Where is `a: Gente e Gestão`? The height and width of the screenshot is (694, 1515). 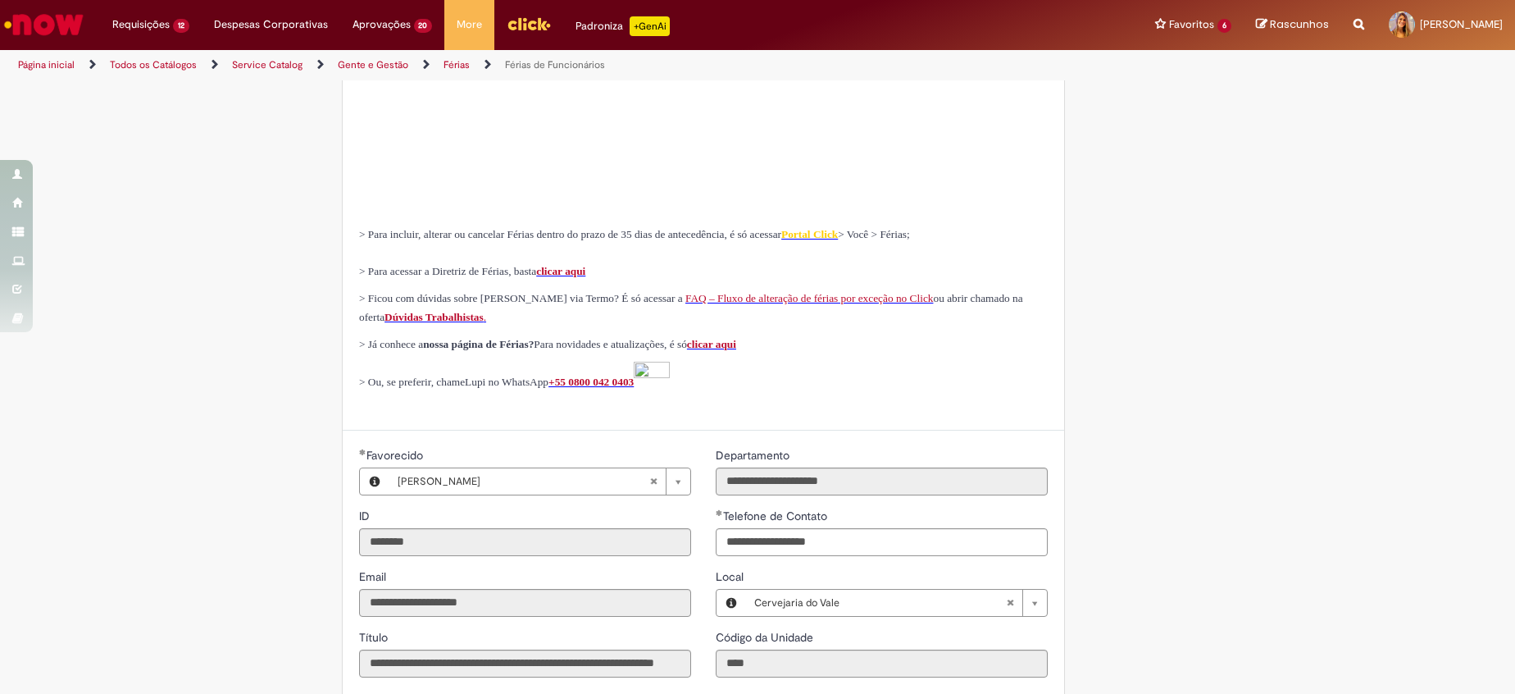
a: Gente e Gestão is located at coordinates (373, 65).